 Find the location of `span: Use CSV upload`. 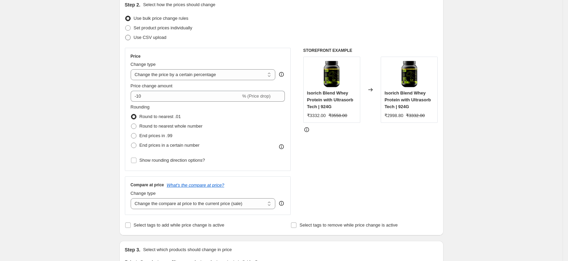

span: Use CSV upload is located at coordinates (150, 37).